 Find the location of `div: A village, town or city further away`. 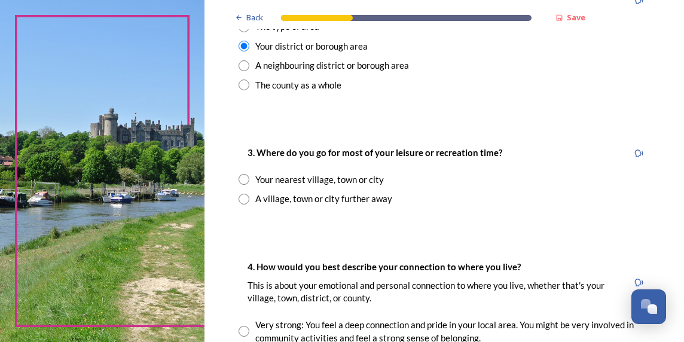

div: A village, town or city further away is located at coordinates (324, 199).